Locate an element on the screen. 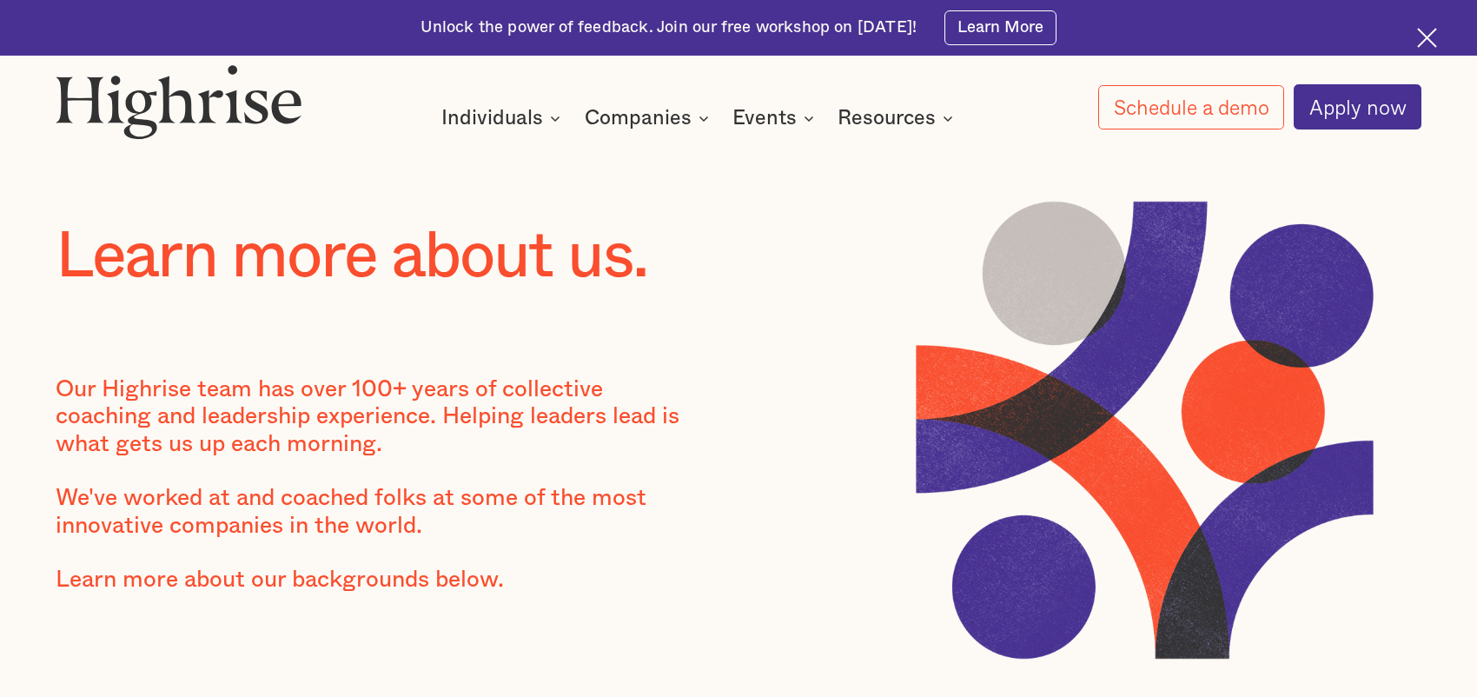  a: Apply now is located at coordinates (1357, 107).